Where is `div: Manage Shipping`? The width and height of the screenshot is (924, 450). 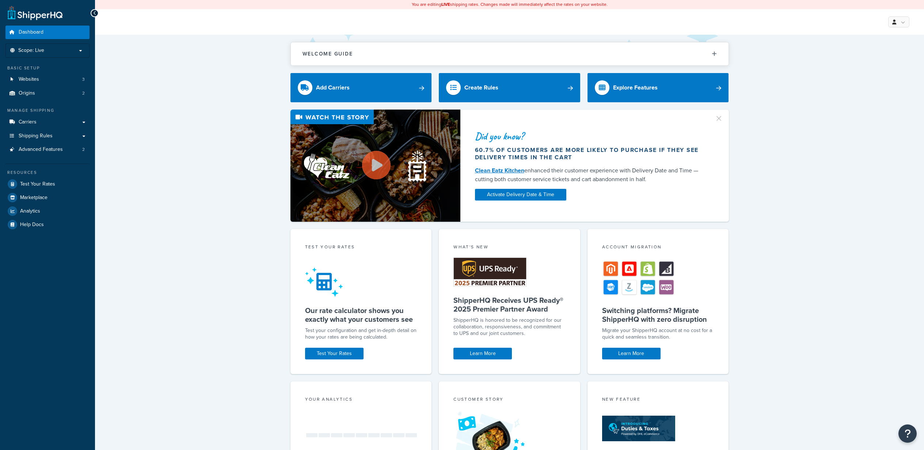
div: Manage Shipping is located at coordinates (48, 110).